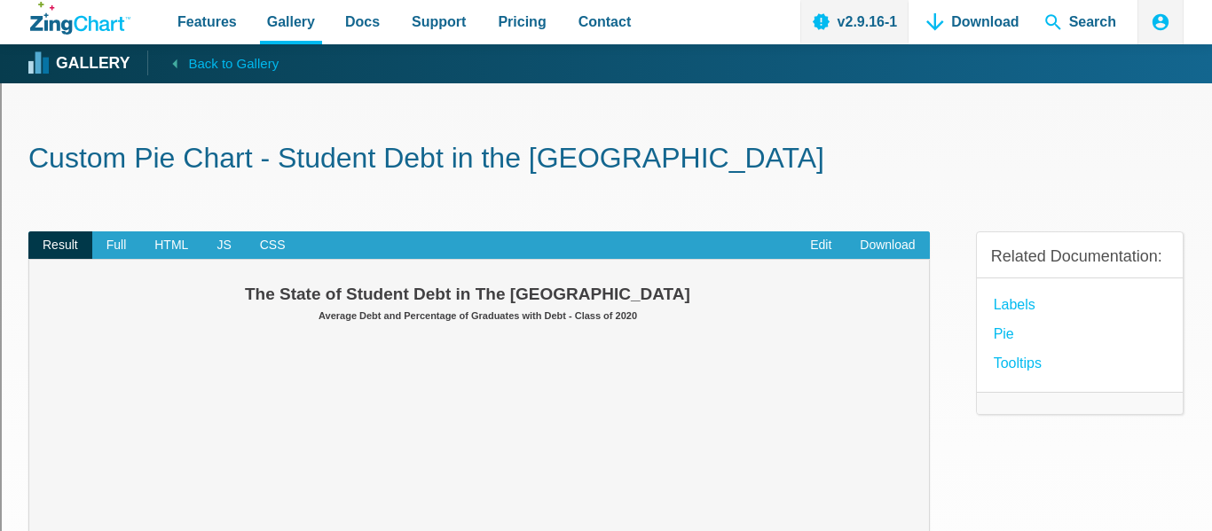 The image size is (1212, 531). I want to click on span: Back to Gallery, so click(233, 64).